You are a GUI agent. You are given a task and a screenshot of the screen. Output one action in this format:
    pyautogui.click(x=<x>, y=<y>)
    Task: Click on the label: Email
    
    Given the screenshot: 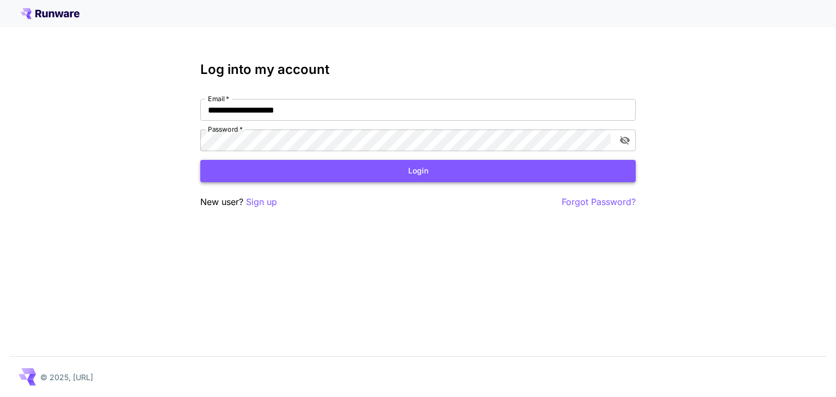 What is the action you would take?
    pyautogui.click(x=218, y=98)
    